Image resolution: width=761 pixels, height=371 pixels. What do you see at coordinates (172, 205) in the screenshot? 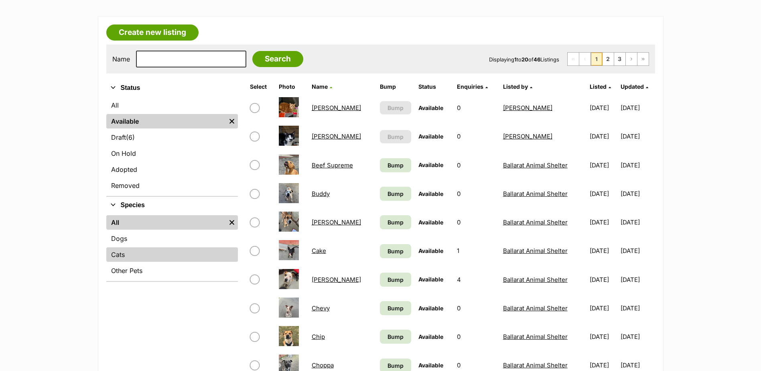
I see `button: Species` at bounding box center [172, 205].